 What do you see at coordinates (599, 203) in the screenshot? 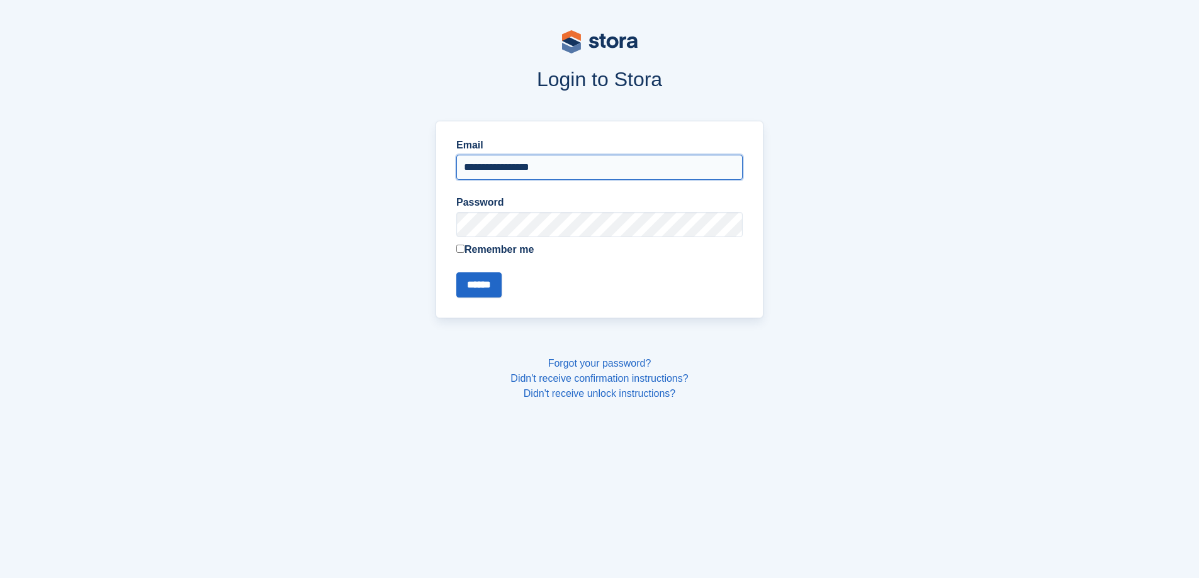
I see `label: Password` at bounding box center [599, 203].